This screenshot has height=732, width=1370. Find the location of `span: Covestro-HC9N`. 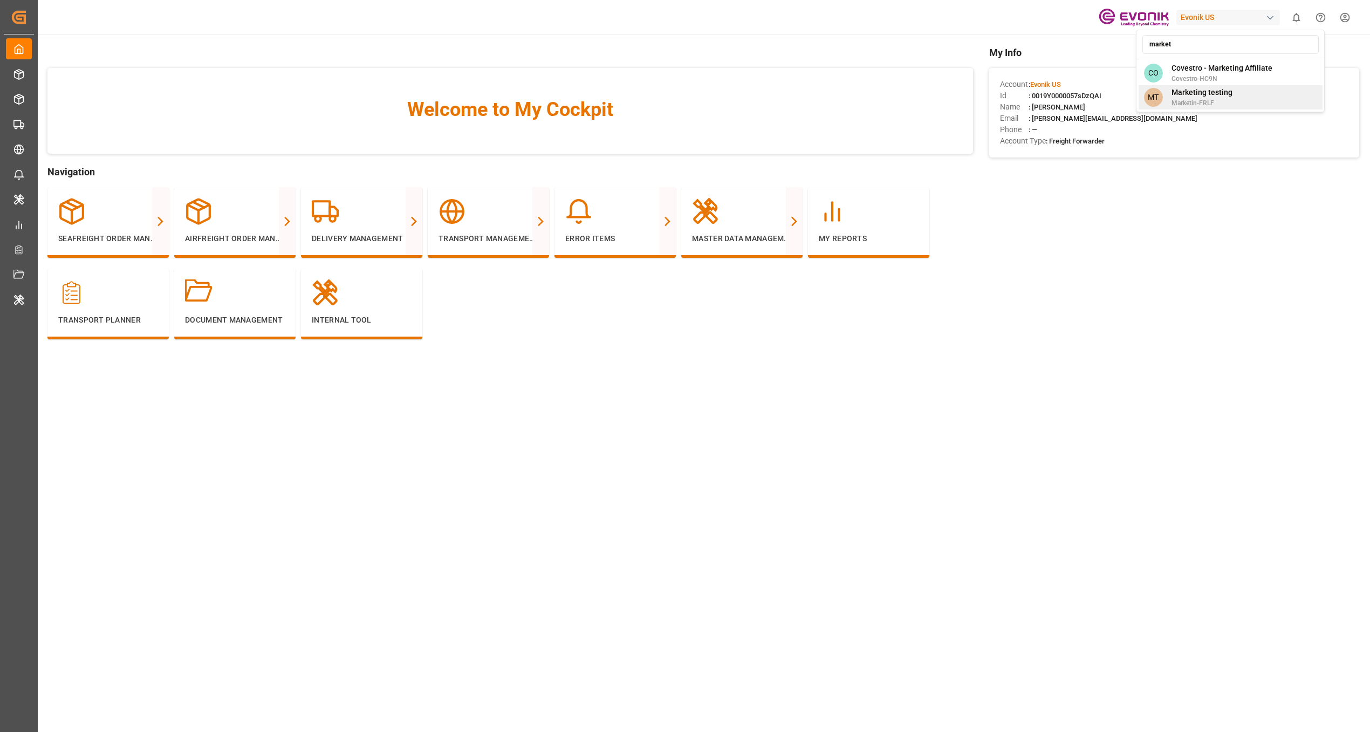

span: Covestro-HC9N is located at coordinates (1222, 79).